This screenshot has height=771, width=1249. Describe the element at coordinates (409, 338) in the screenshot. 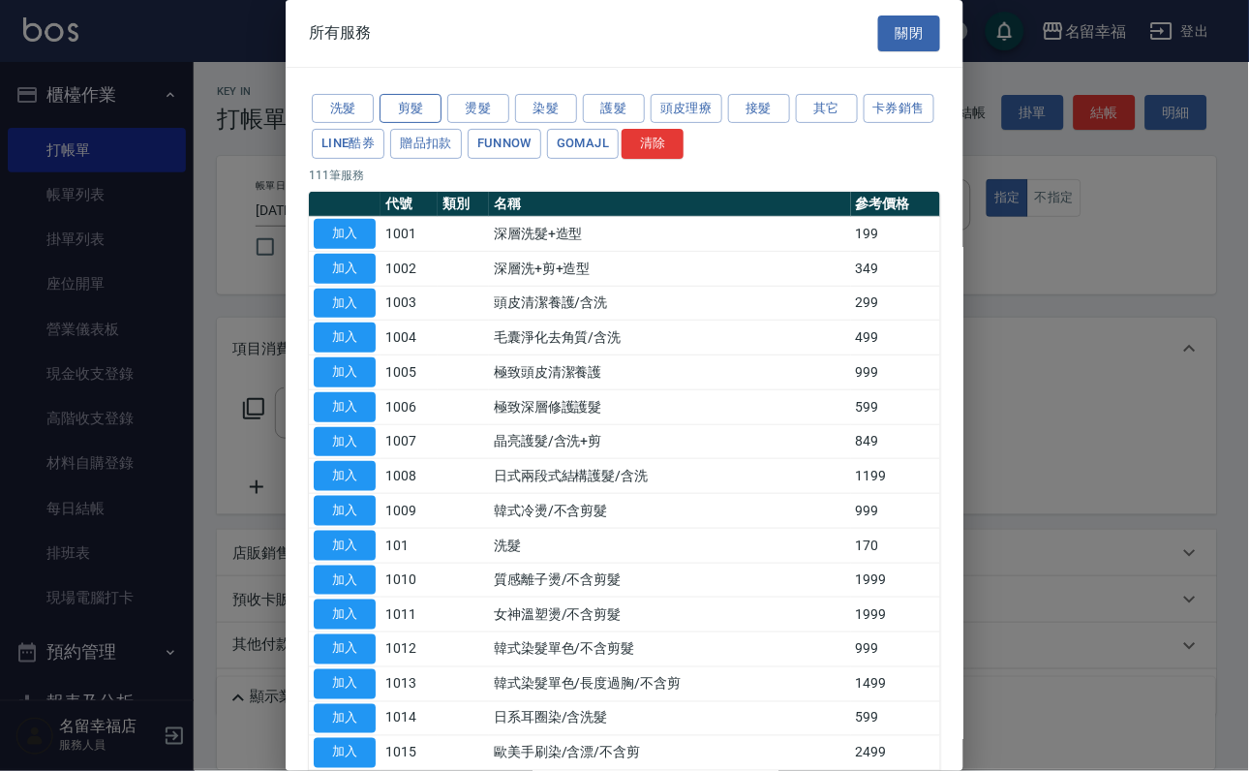

I see `td: 1004` at that location.